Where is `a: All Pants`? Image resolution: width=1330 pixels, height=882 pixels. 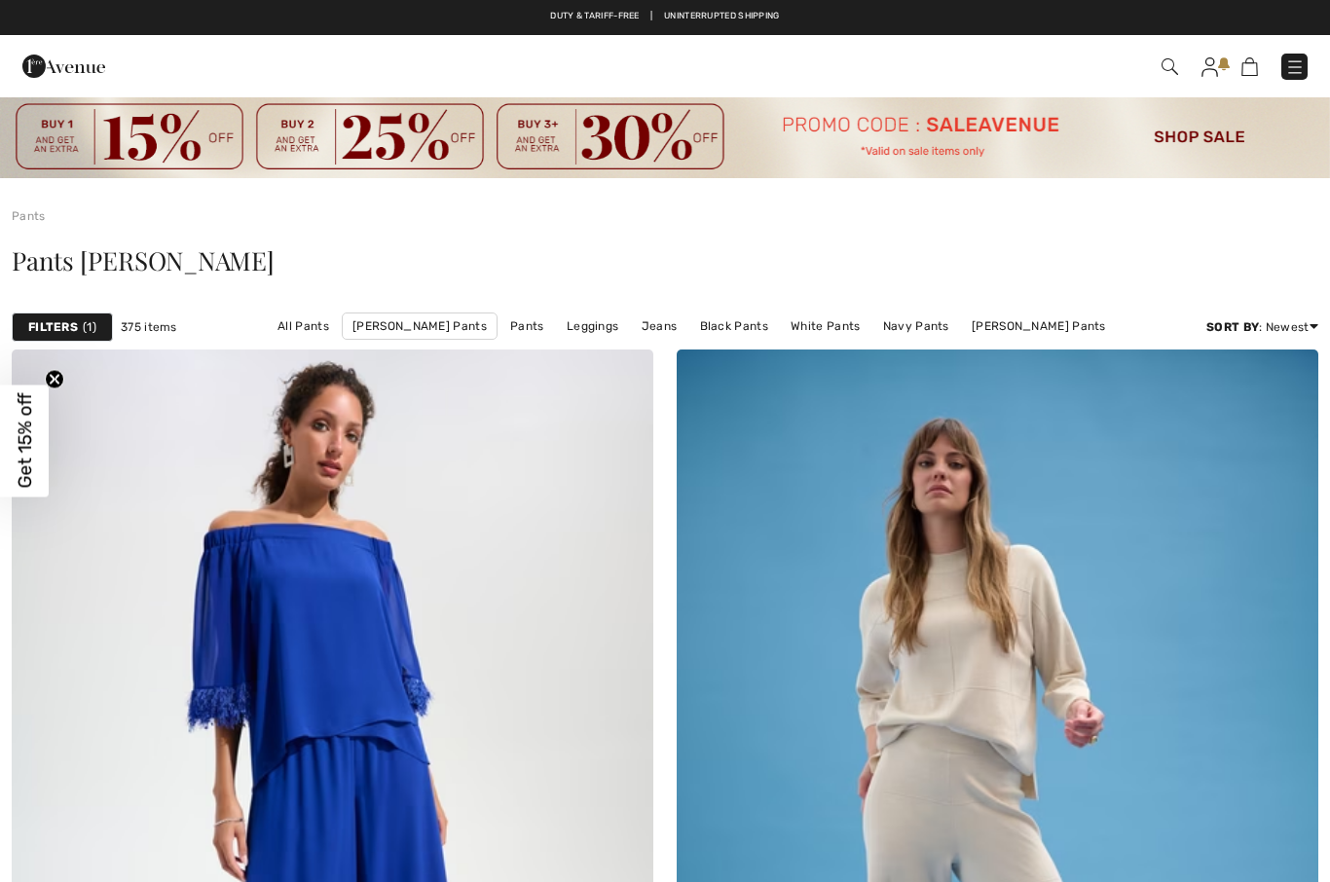
a: All Pants is located at coordinates (303, 326).